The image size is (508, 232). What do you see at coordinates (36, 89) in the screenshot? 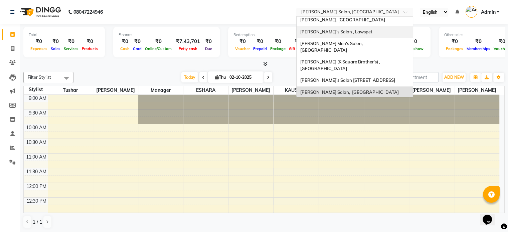
I see `div: Stylist` at bounding box center [36, 89].